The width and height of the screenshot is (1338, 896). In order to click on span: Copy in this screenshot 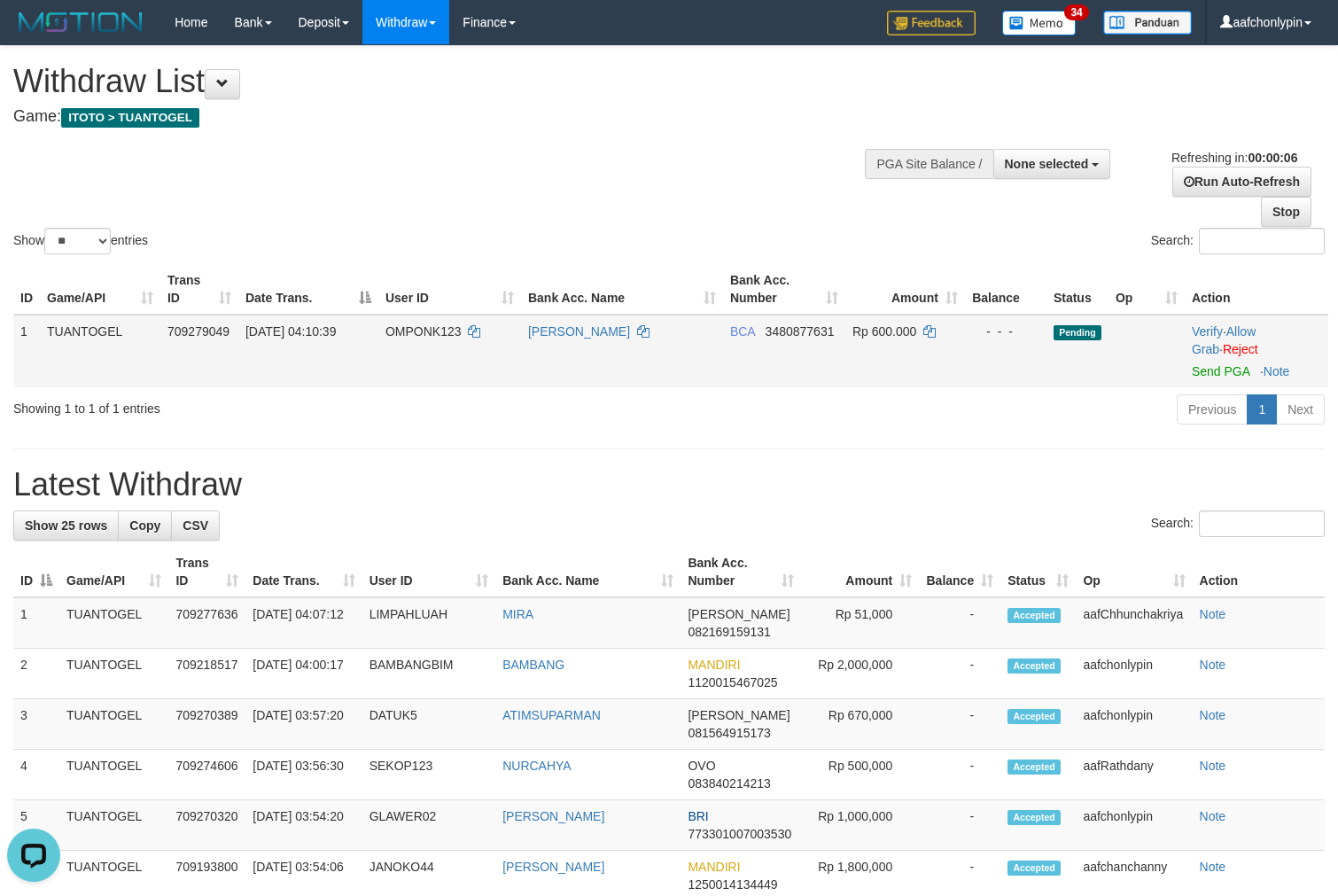, I will do `click(144, 526)`.